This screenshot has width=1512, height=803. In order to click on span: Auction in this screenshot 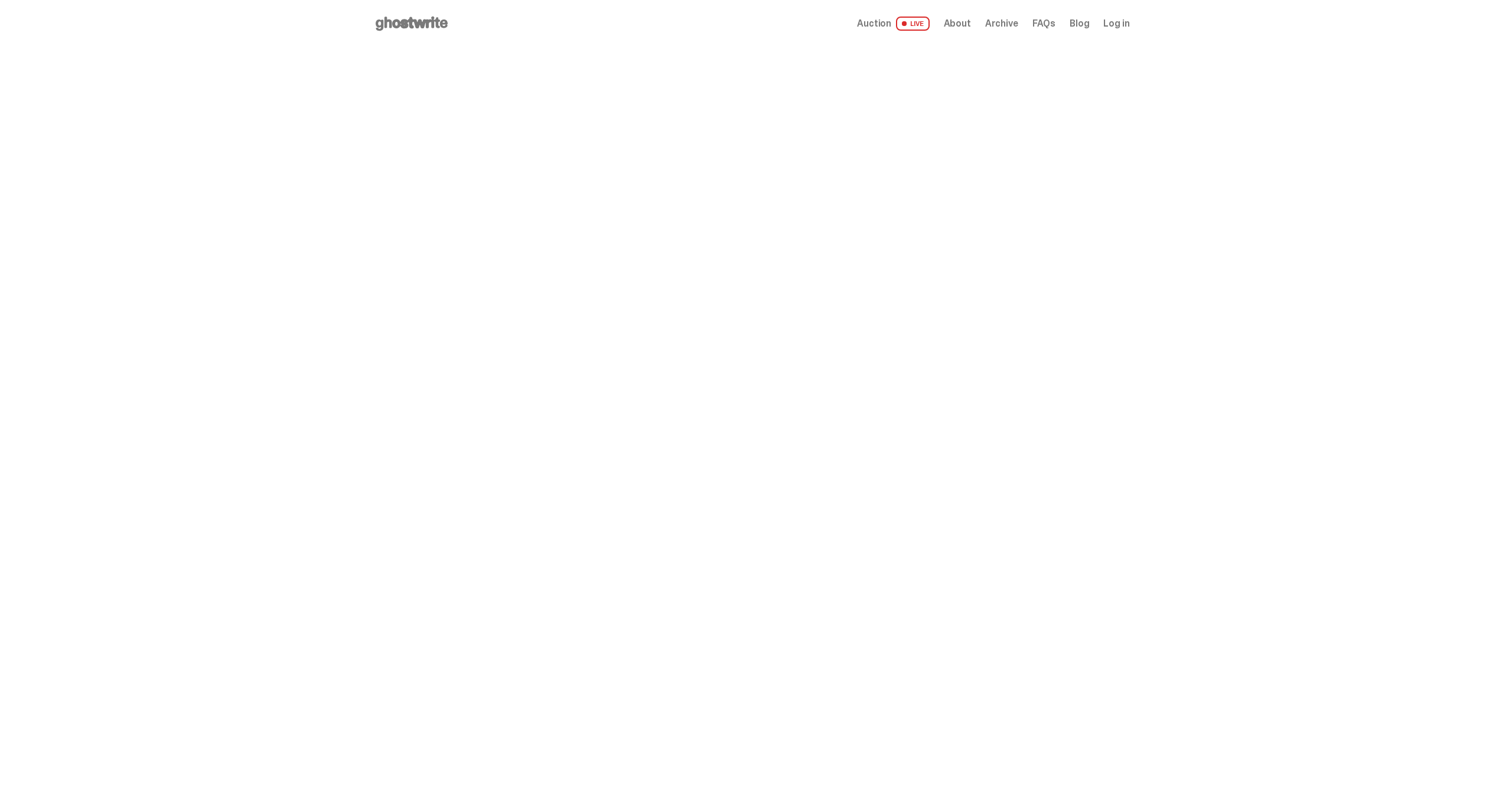, I will do `click(875, 23)`.